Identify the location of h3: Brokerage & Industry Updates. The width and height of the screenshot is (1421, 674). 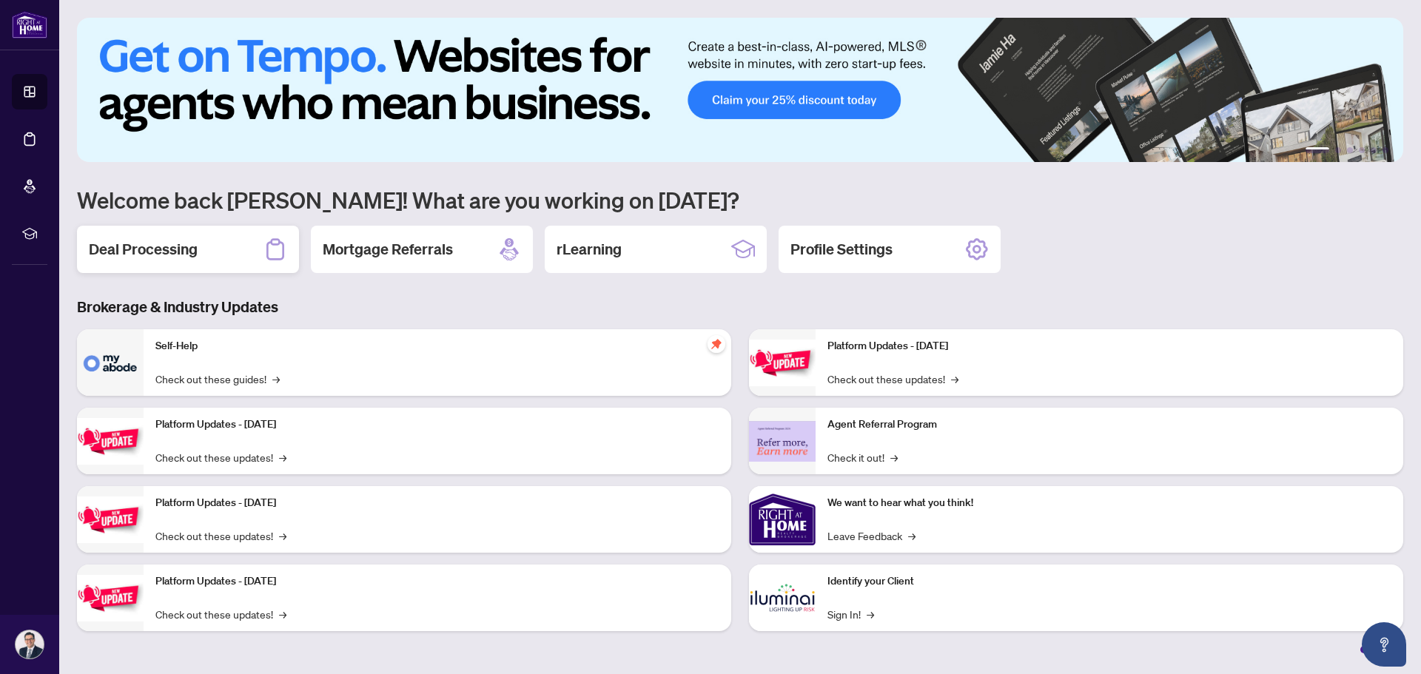
(740, 307).